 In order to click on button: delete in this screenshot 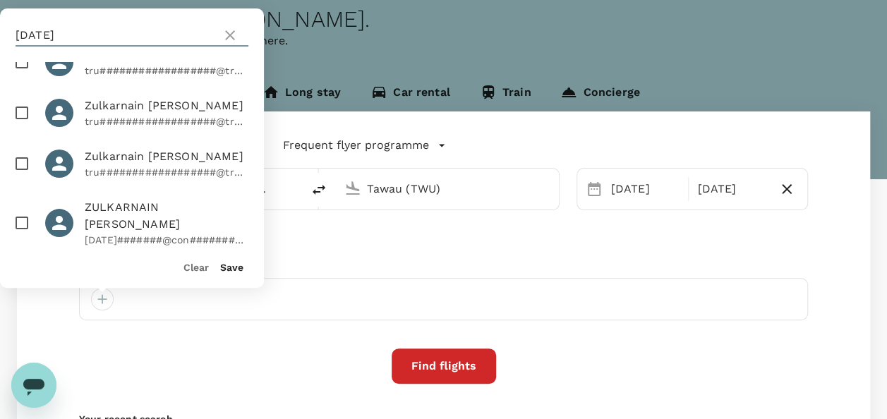, I will do `click(319, 190)`.